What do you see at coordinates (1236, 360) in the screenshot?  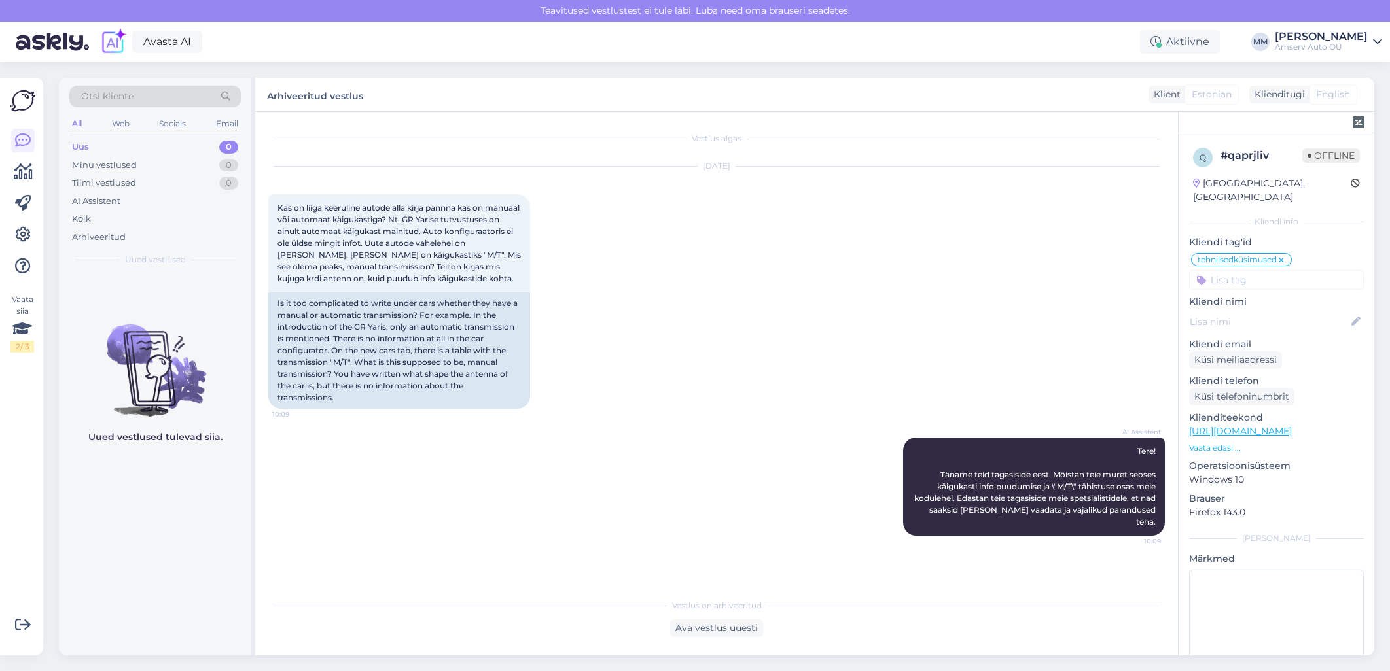 I see `div: Küsi meiliaadressi` at bounding box center [1236, 360].